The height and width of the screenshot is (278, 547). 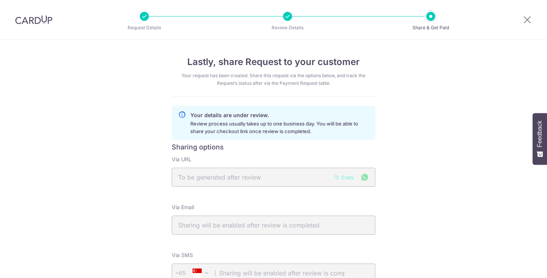 What do you see at coordinates (431, 28) in the screenshot?
I see `p: Share & Get Paid` at bounding box center [431, 28].